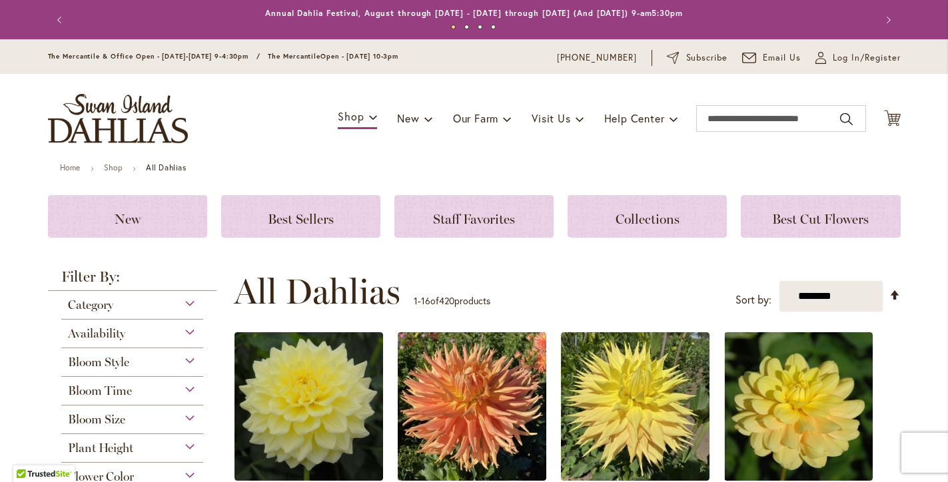 The width and height of the screenshot is (948, 482). Describe the element at coordinates (480, 27) in the screenshot. I see `button: 3 of 4` at that location.